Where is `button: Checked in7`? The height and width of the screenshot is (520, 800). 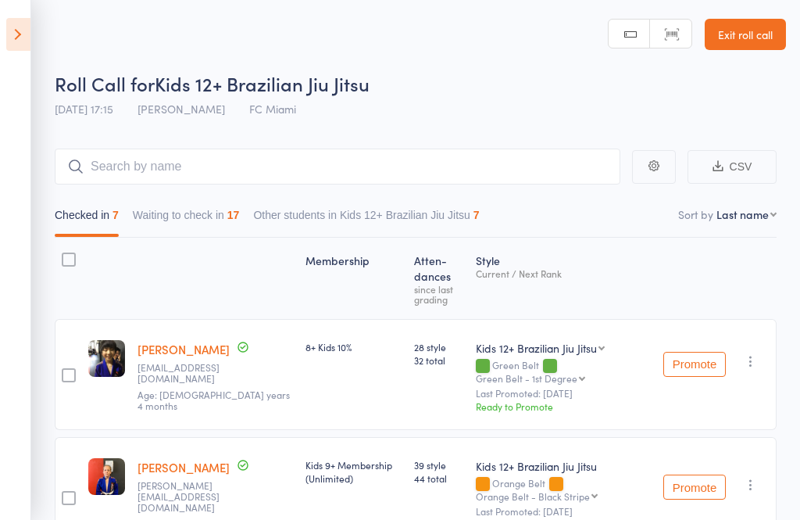
button: Checked in7 is located at coordinates (87, 219).